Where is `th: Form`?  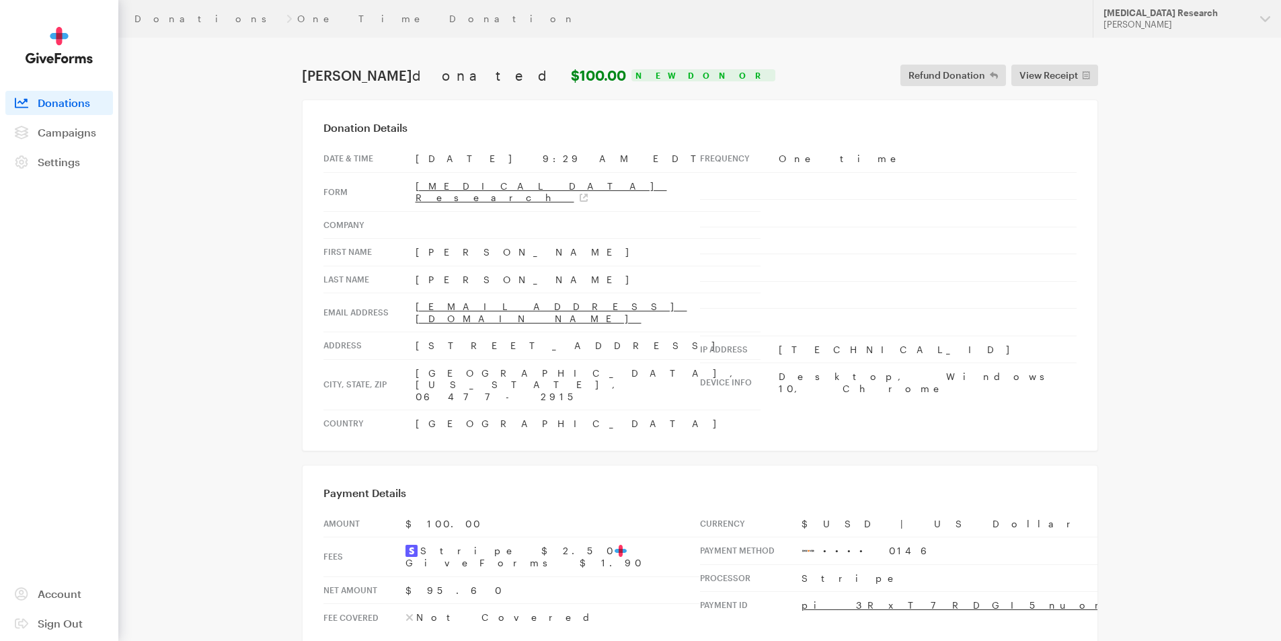
th: Form is located at coordinates (369, 192).